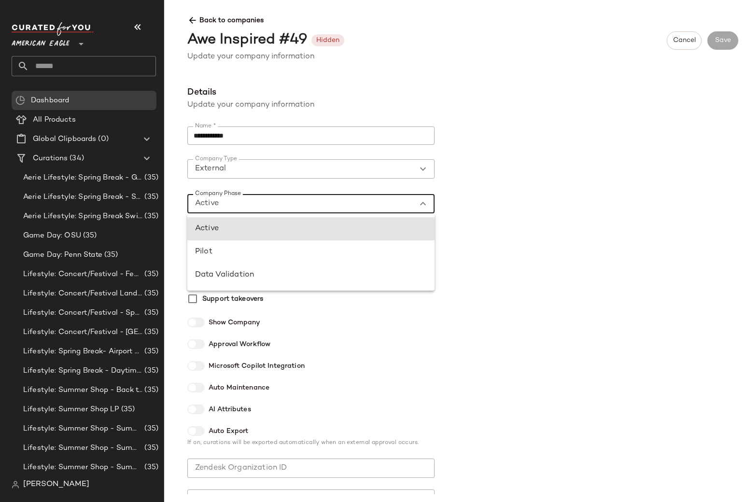 This screenshot has height=502, width=746. Describe the element at coordinates (83, 352) in the screenshot. I see `span: Lifestyle: Spring Break- Airport Style` at that location.